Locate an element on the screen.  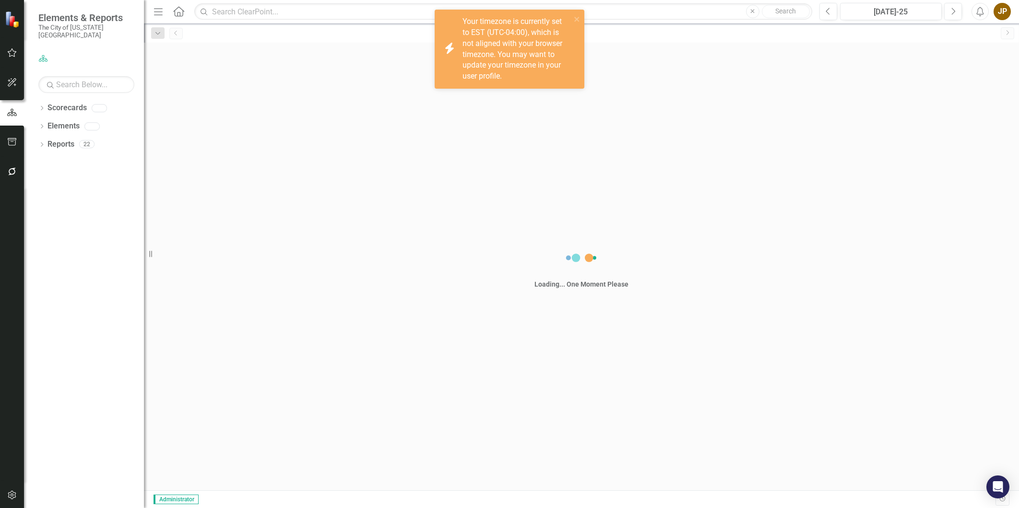
img: ClearPoint Strategy is located at coordinates (13, 19).